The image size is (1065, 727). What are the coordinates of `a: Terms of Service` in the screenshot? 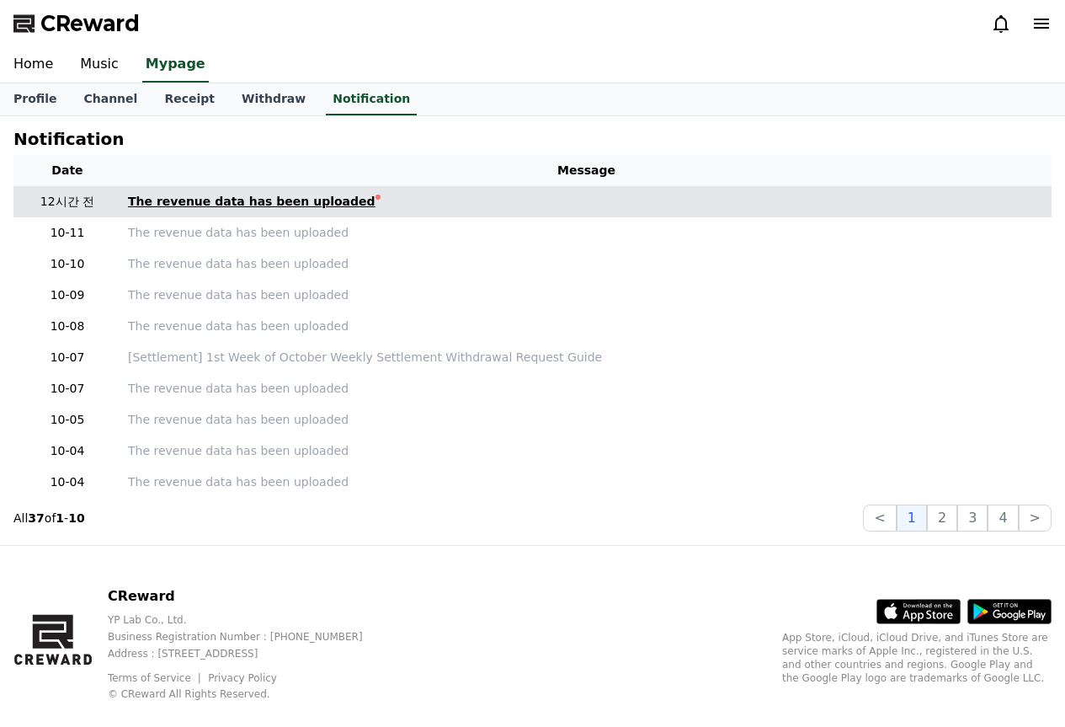 It's located at (156, 678).